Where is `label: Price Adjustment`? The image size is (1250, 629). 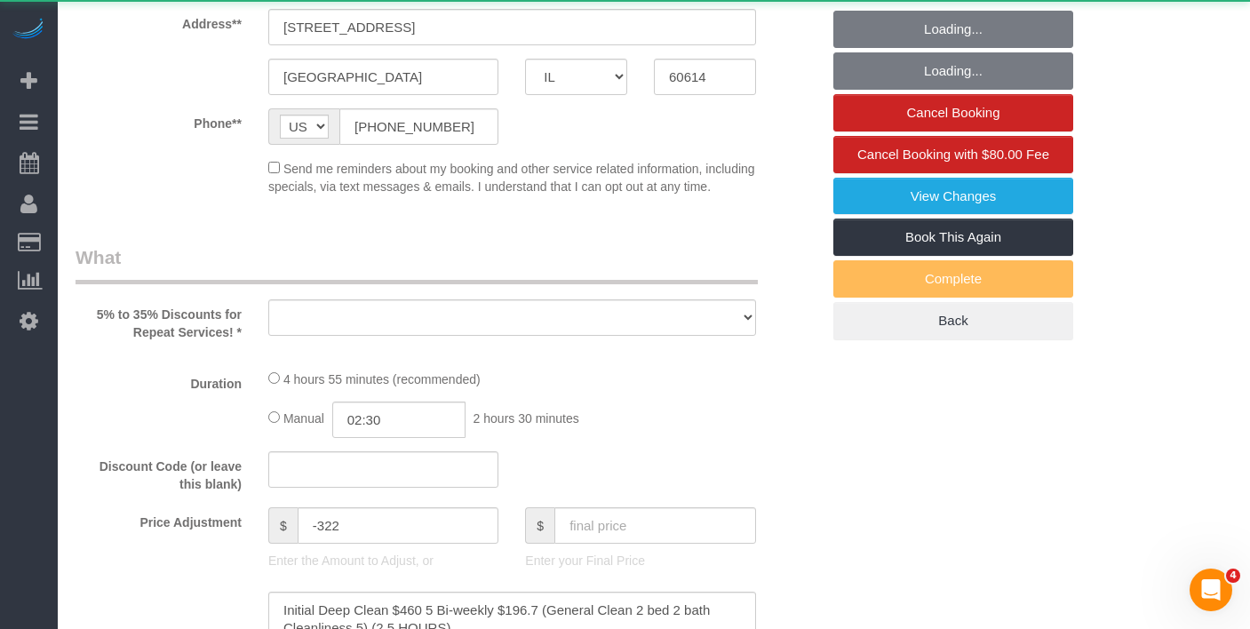 label: Price Adjustment is located at coordinates (158, 519).